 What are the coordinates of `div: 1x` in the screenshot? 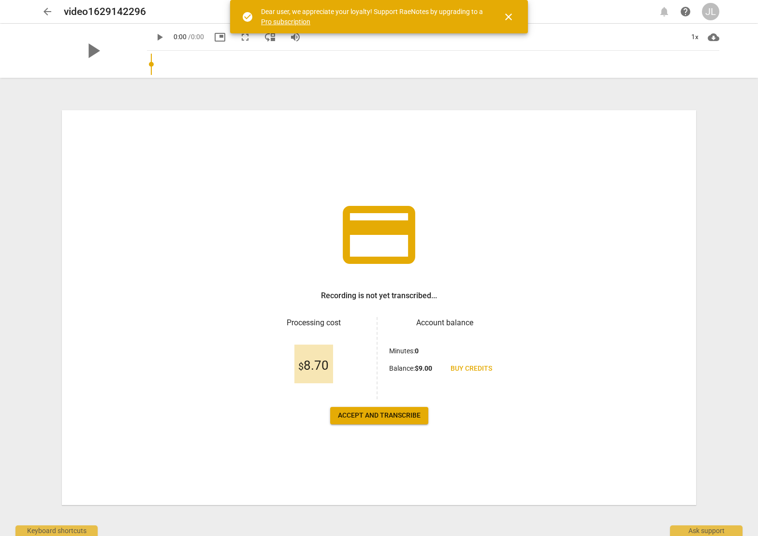 It's located at (695, 37).